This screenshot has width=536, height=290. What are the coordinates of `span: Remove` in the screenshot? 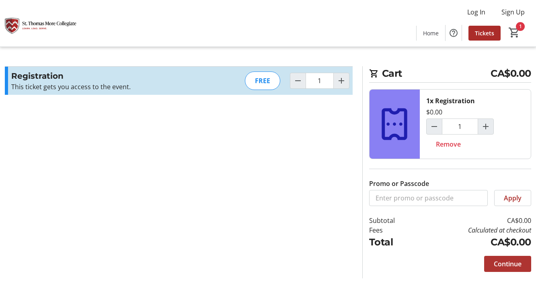 It's located at (448, 144).